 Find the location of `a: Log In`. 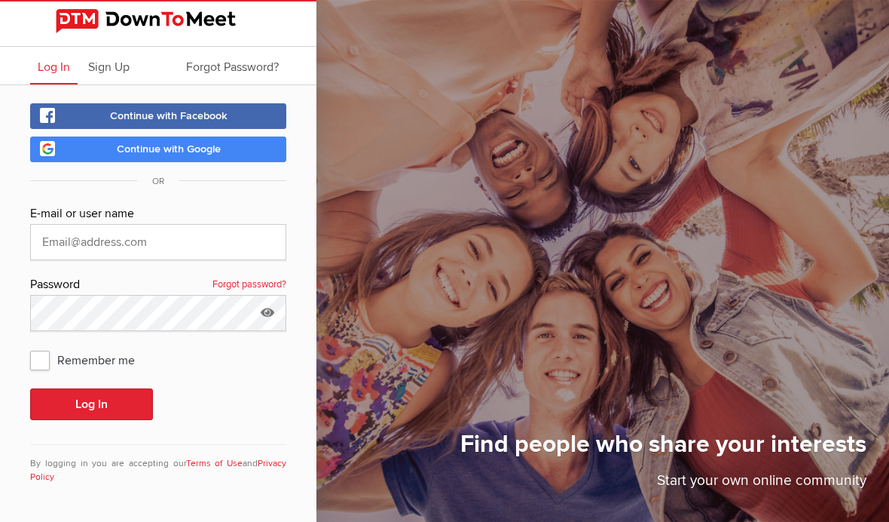

a: Log In is located at coordinates (54, 66).